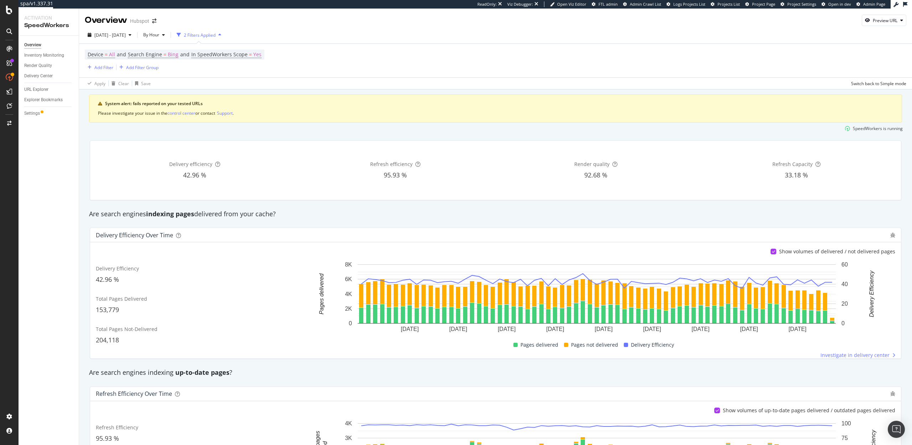 This screenshot has height=445, width=912. What do you see at coordinates (496, 113) in the screenshot?
I see `div: Please investigate your issue in the or contact .` at bounding box center [496, 113].